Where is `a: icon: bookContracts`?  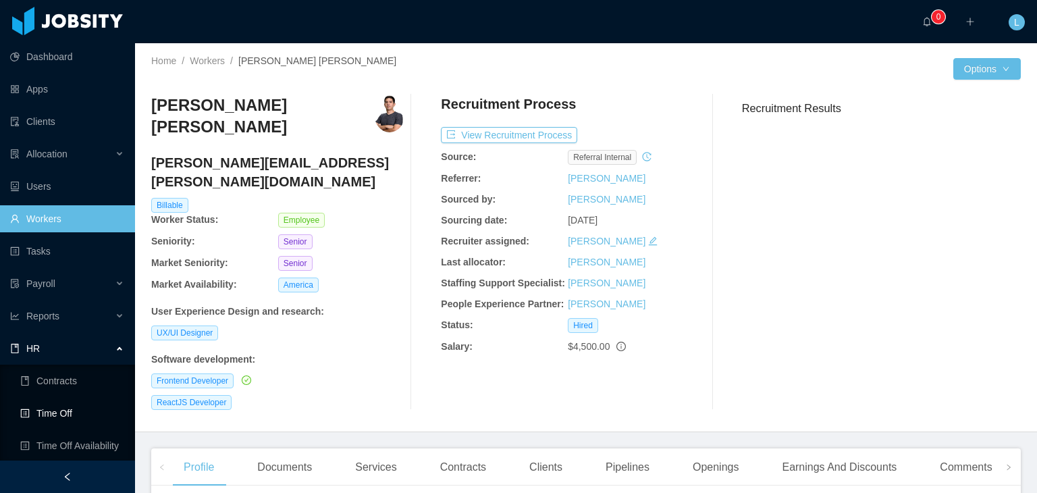
a: icon: bookContracts is located at coordinates (72, 381).